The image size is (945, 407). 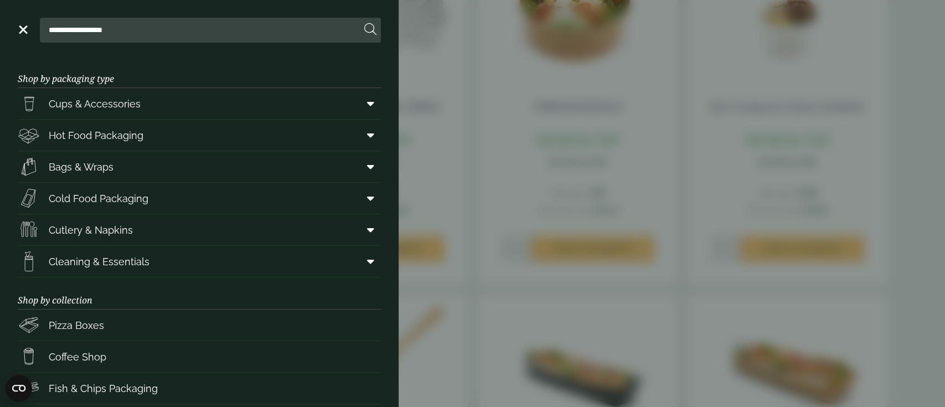 I want to click on span: Bags & Wraps, so click(x=81, y=167).